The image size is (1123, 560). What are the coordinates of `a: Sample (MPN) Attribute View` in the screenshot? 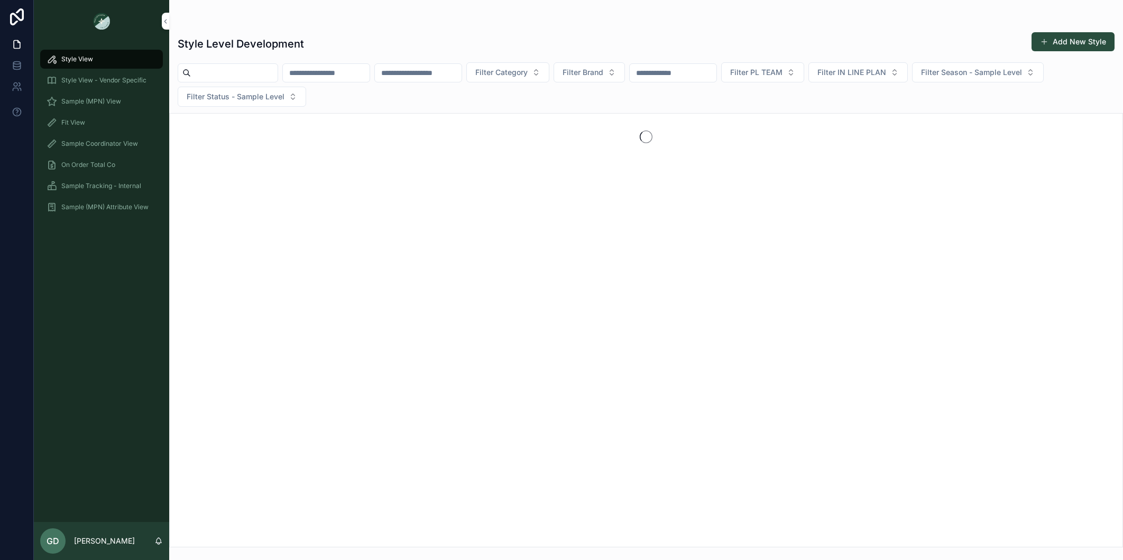 It's located at (101, 207).